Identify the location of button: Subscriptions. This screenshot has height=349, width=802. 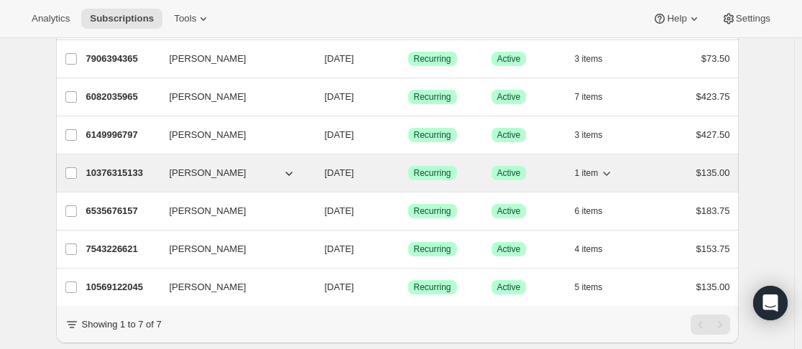
(121, 19).